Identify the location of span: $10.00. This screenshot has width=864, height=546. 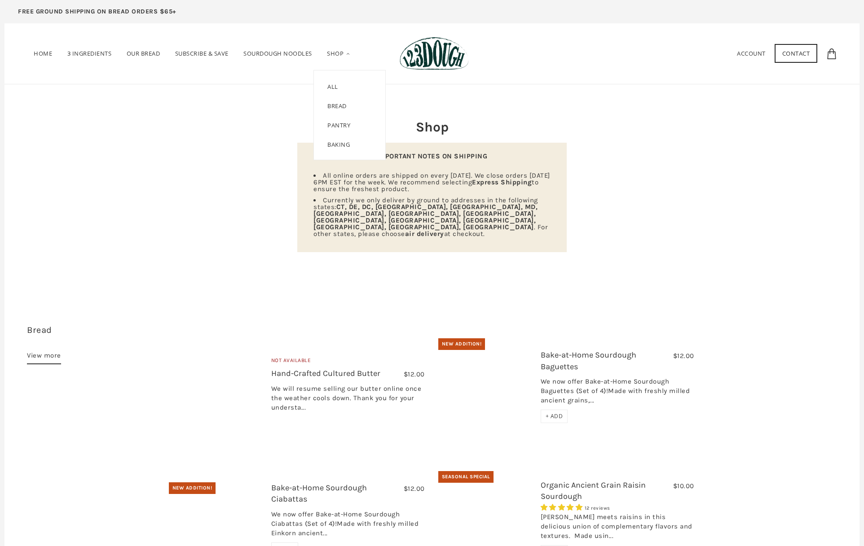
(683, 486).